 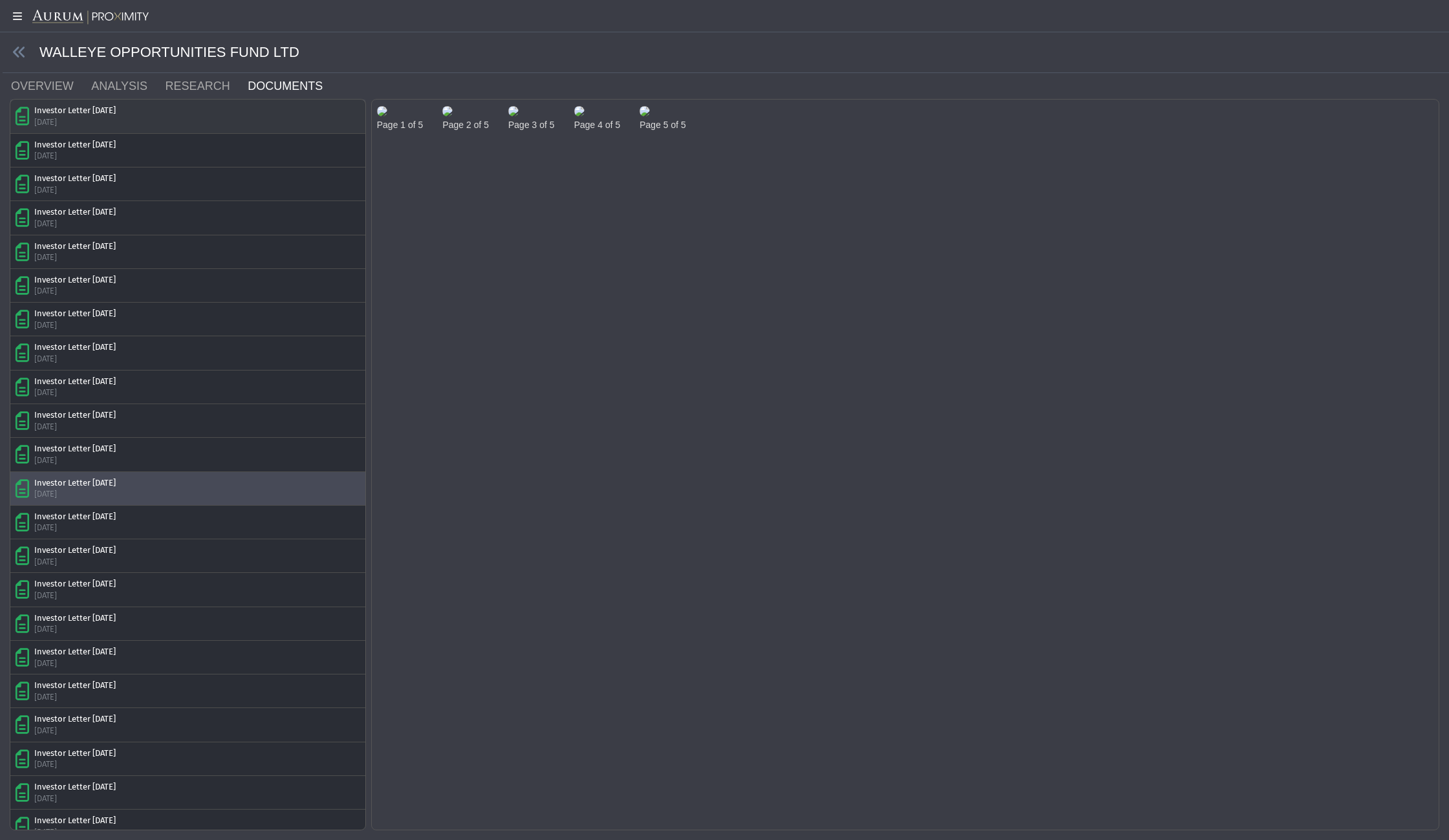 I want to click on img: 541ddb9d-da87-48c4-a306-97c17f5dcefd, so click(x=513, y=111).